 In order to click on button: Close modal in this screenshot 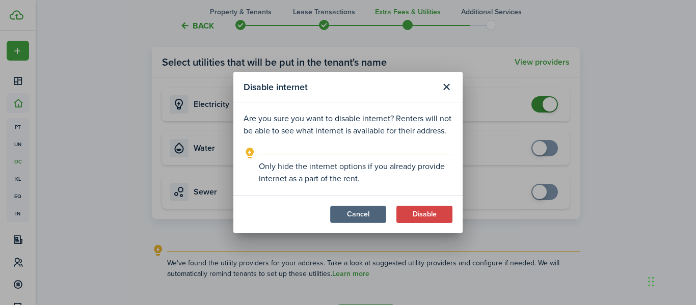, I will do `click(446, 87)`.